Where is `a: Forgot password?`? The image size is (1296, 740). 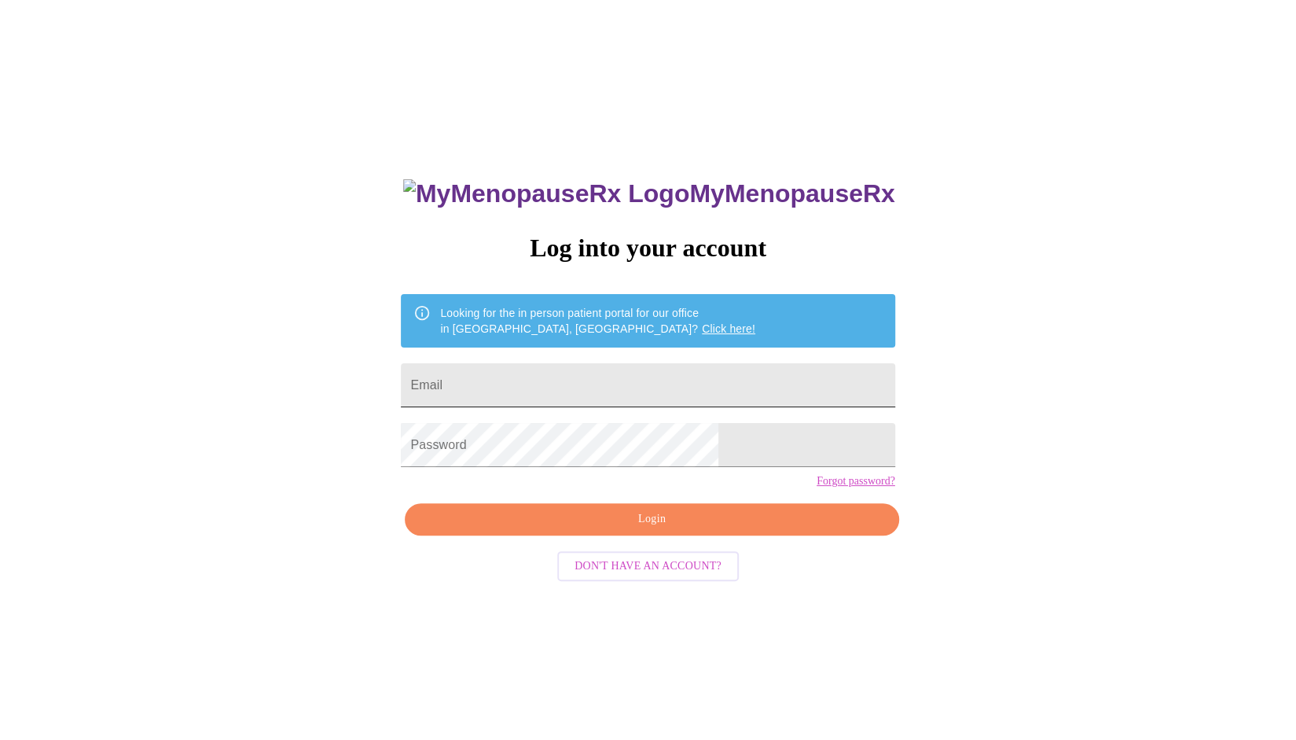 a: Forgot password? is located at coordinates (856, 481).